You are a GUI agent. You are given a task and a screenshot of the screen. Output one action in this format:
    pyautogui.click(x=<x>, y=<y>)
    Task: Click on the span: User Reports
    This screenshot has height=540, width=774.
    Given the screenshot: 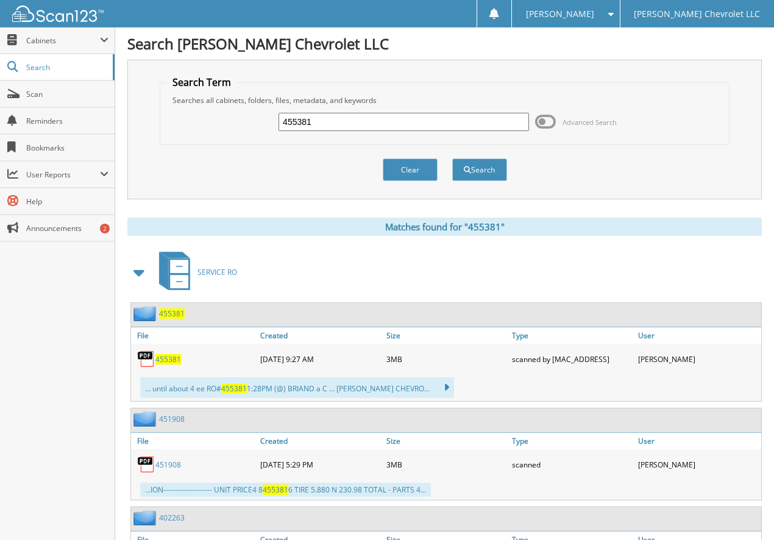 What is the action you would take?
    pyautogui.click(x=63, y=174)
    